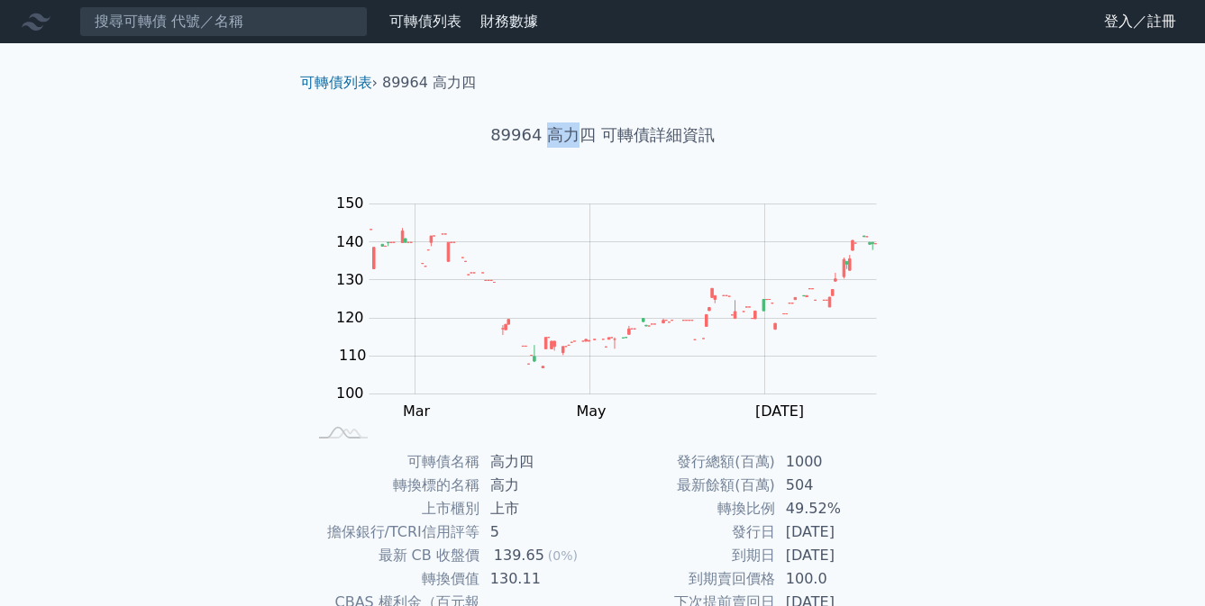 This screenshot has height=606, width=1205. I want to click on td: 擔保銀行/TCRI信用評等, so click(393, 532).